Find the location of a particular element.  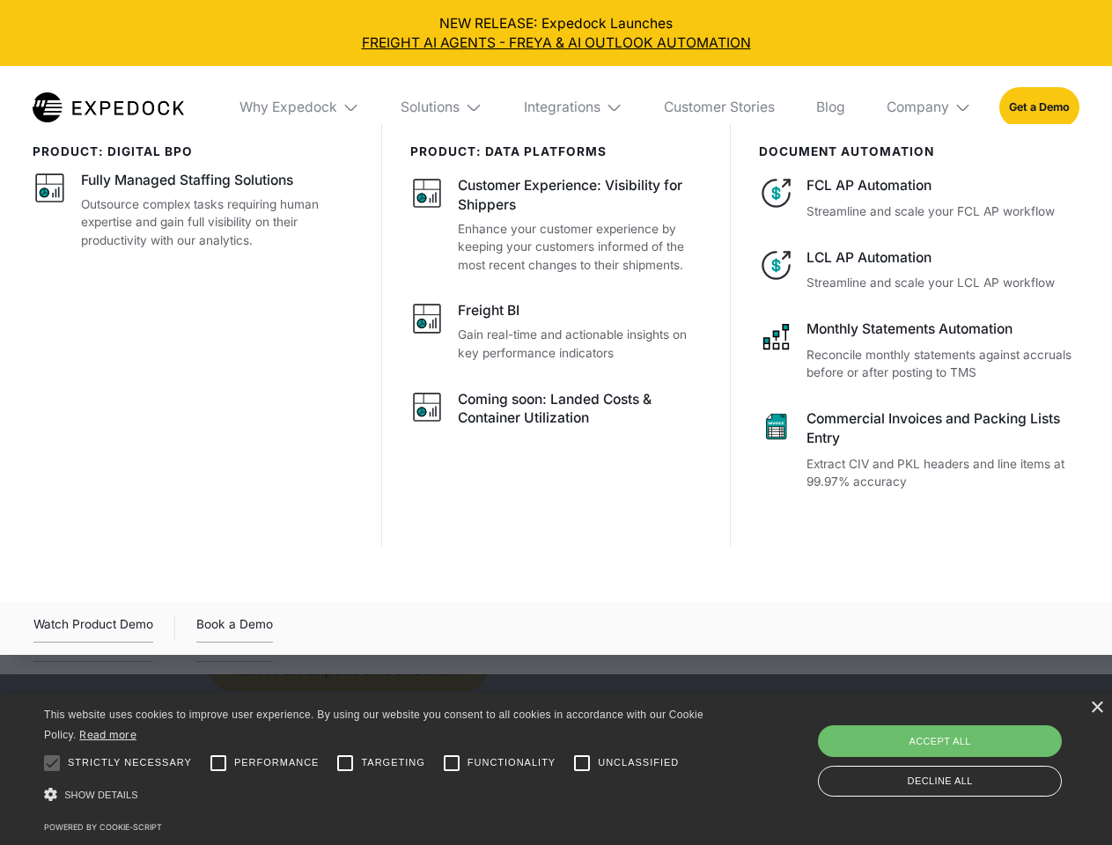

a: Powered by cookie-script is located at coordinates (103, 827).